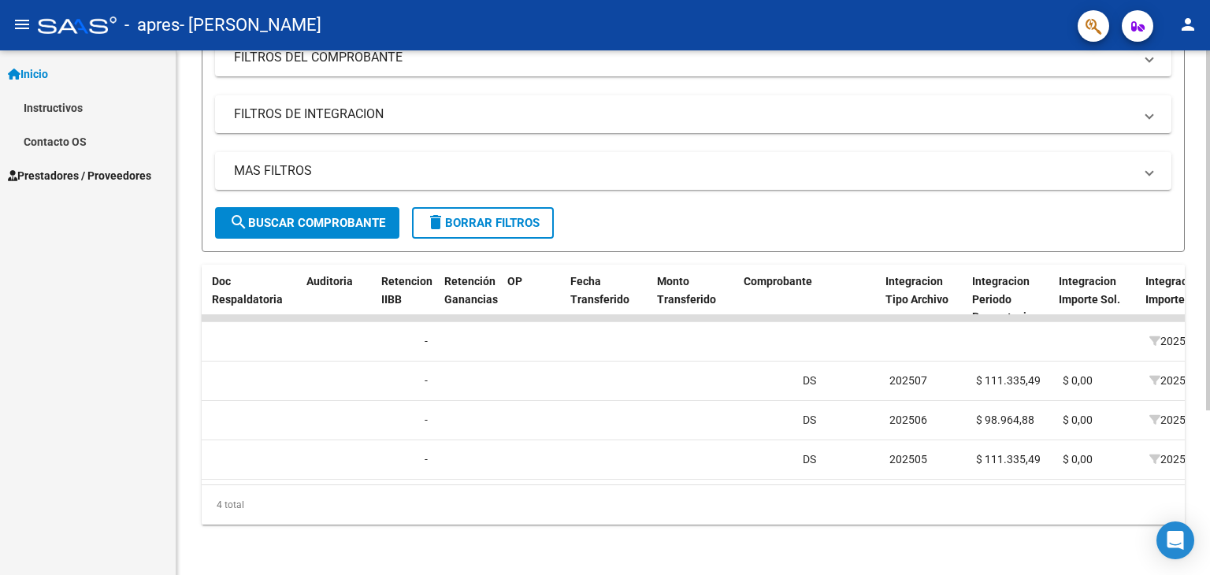 This screenshot has height=575, width=1210. Describe the element at coordinates (922, 299) in the screenshot. I see `datatable-header-cell: Integracion Tipo Archivo` at that location.